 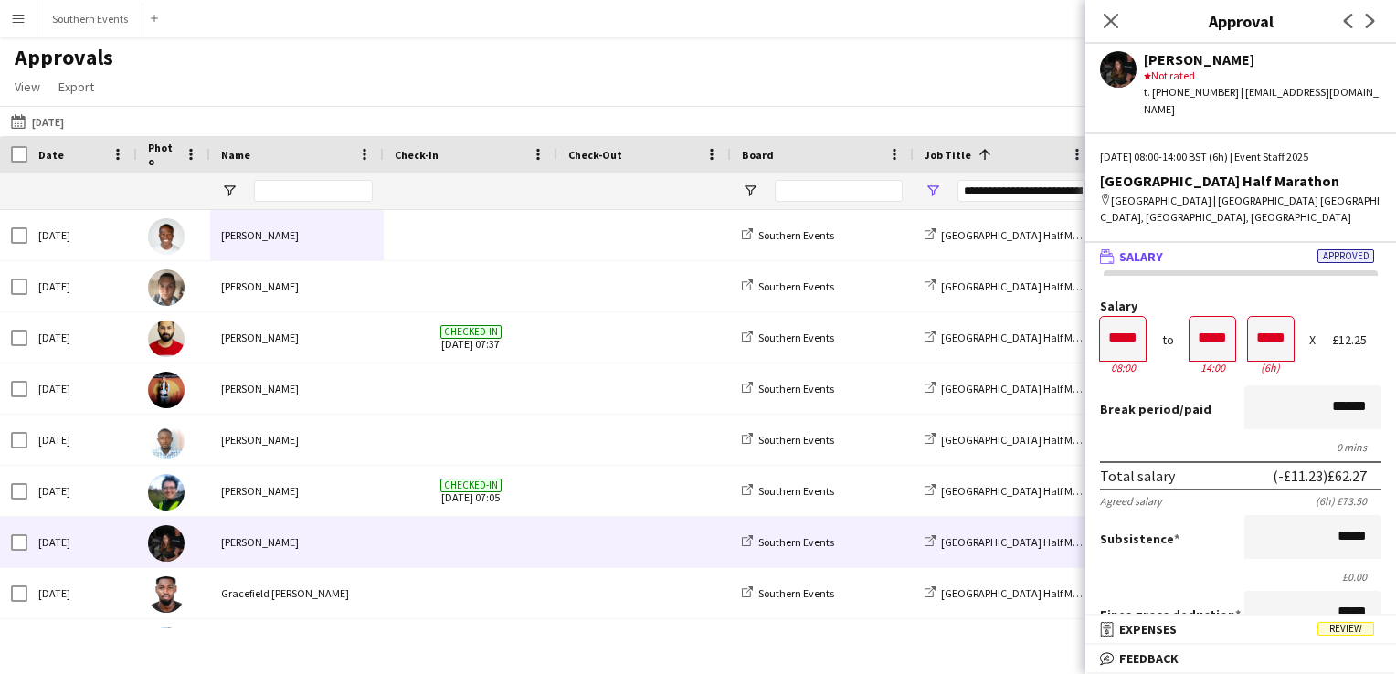 What do you see at coordinates (1241, 306) in the screenshot?
I see `label: Salary` at bounding box center [1241, 306].